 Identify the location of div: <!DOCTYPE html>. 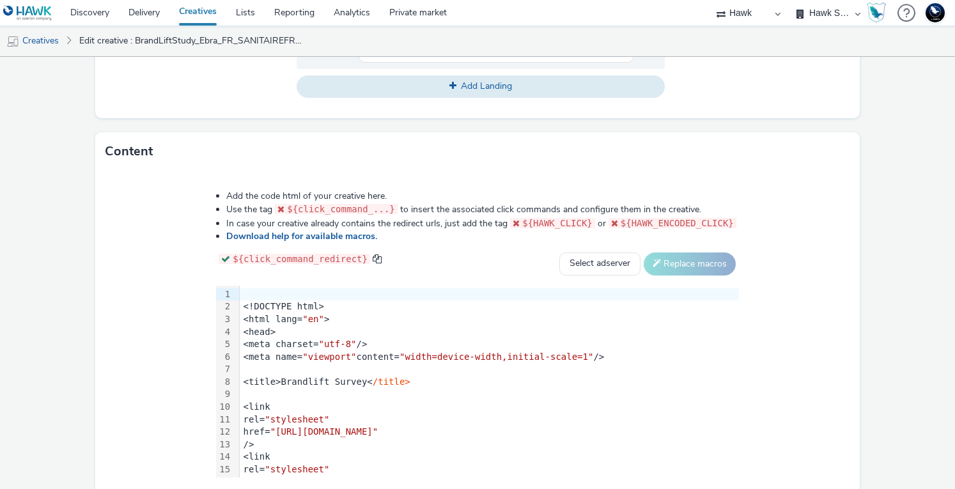
(489, 307).